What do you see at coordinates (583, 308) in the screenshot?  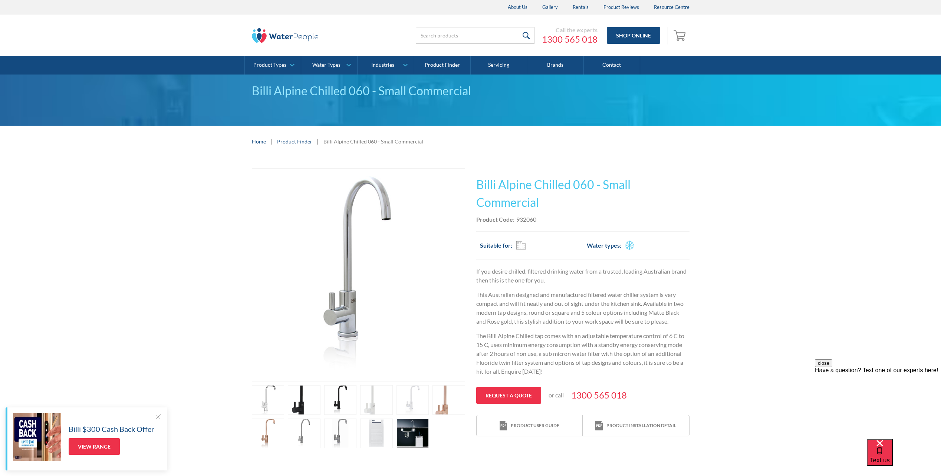 I see `p: This Australian designed and manufactured filtered water chiller system is very compact and will ...` at bounding box center [583, 308].